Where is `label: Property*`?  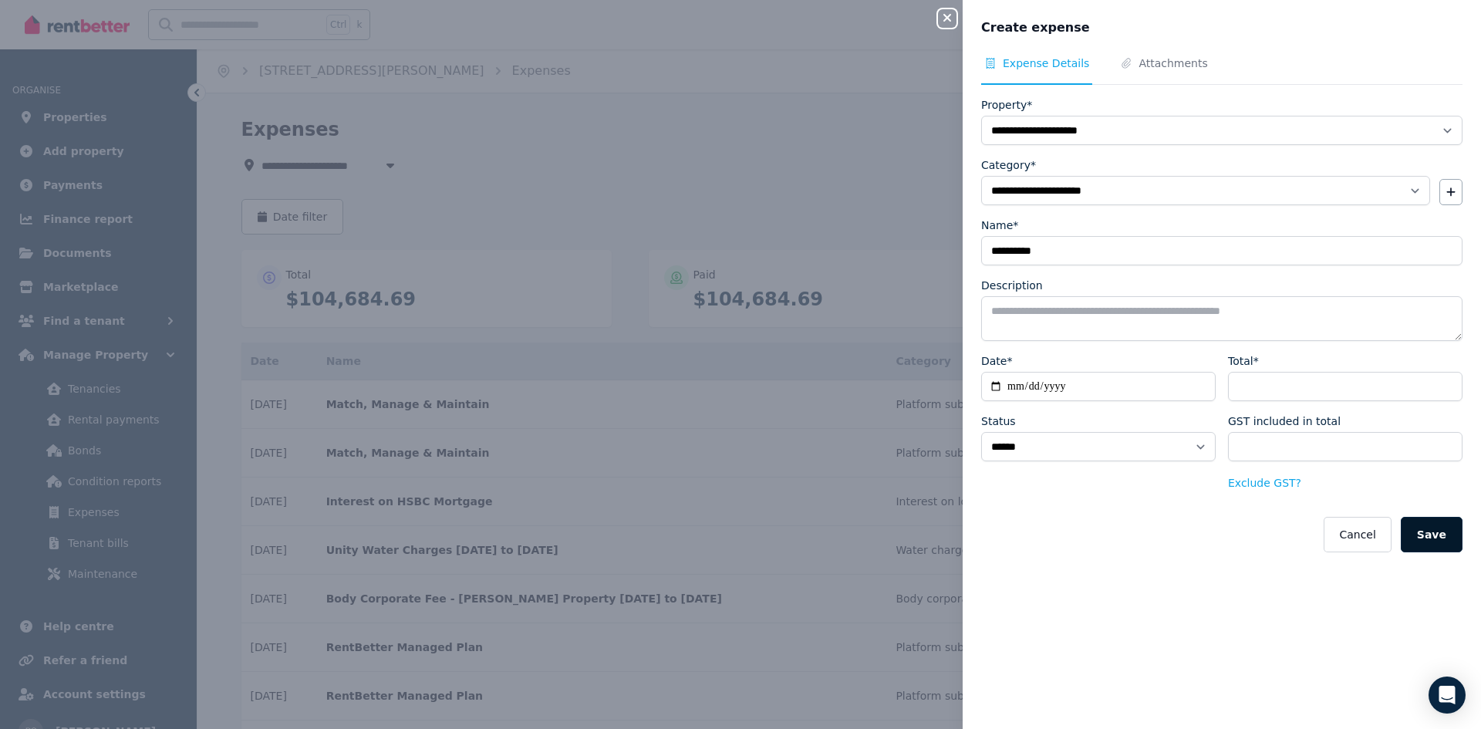
label: Property* is located at coordinates (1007, 105).